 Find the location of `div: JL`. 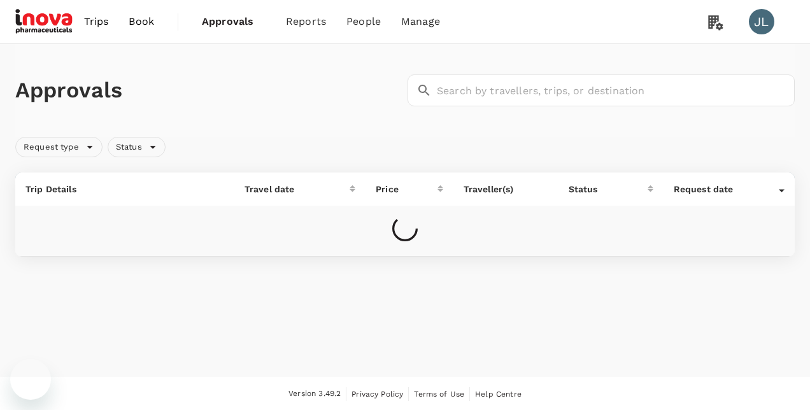

div: JL is located at coordinates (761, 22).